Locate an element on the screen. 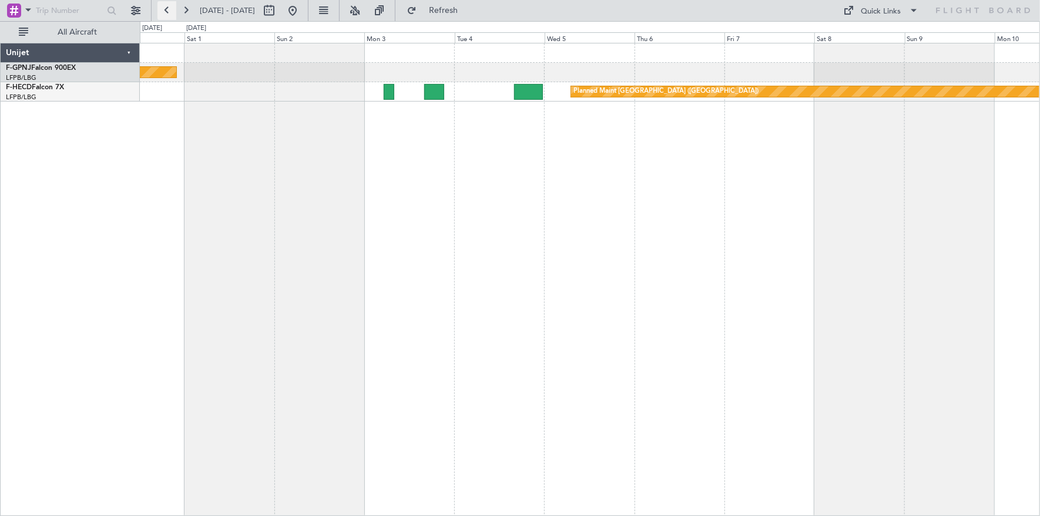 The width and height of the screenshot is (1040, 516). span: Refresh is located at coordinates (443, 11).